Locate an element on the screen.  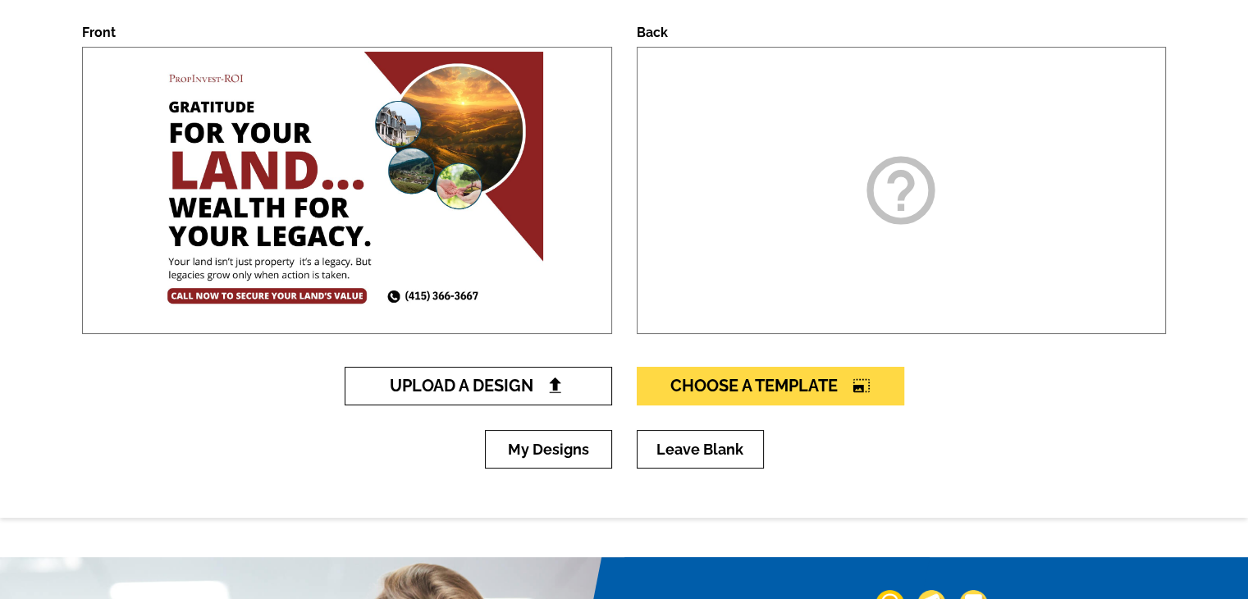
i: help_outline is located at coordinates (901, 190).